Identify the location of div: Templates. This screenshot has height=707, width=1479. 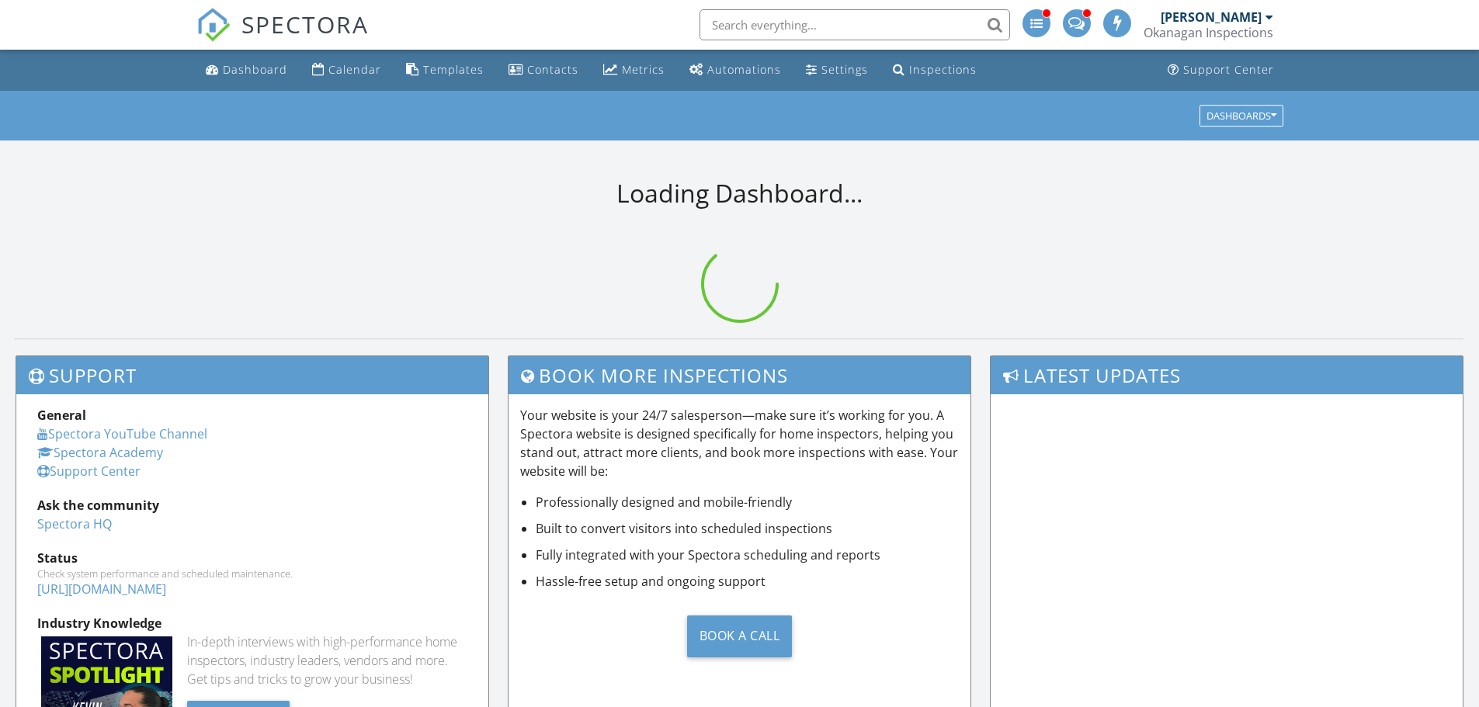
(453, 69).